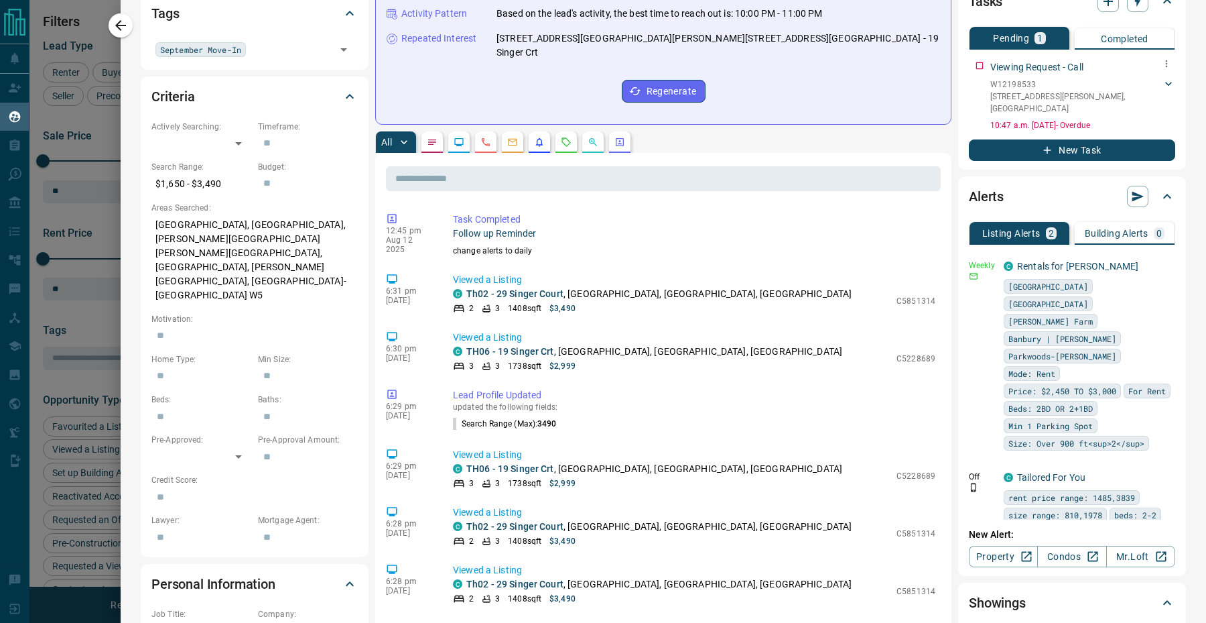 The image size is (1206, 623). I want to click on div: Showings, so click(1072, 602).